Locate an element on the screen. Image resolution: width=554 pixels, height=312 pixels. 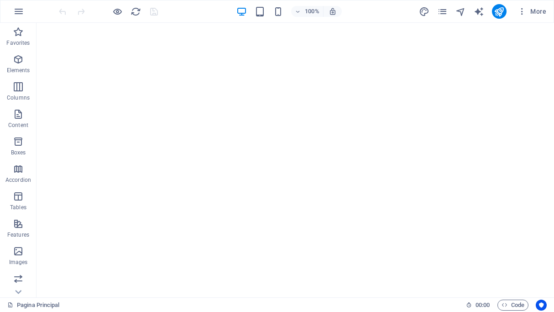
i: Pages (Ctrl+Alt+S) is located at coordinates (442, 11).